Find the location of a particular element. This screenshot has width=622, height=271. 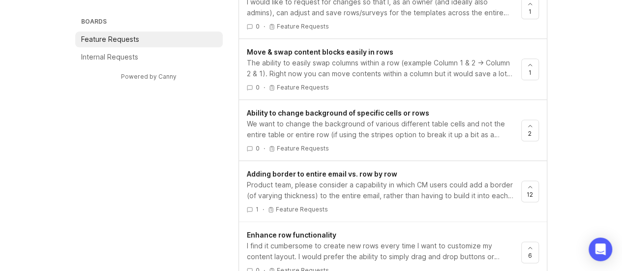

span: Enhance row functionality is located at coordinates (292, 235).